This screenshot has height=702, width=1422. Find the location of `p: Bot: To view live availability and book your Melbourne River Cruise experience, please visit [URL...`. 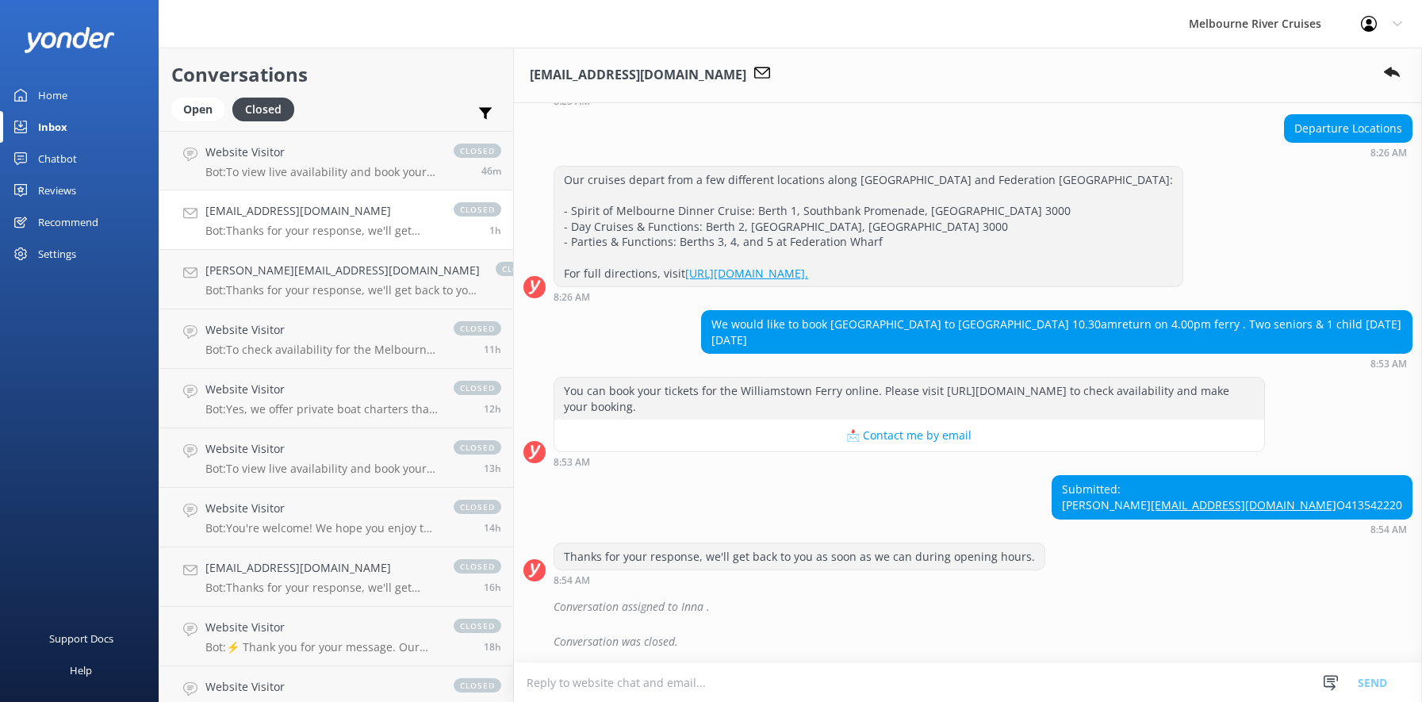

p: Bot: To view live availability and book your Melbourne River Cruise experience, please visit [URL... is located at coordinates (321, 469).